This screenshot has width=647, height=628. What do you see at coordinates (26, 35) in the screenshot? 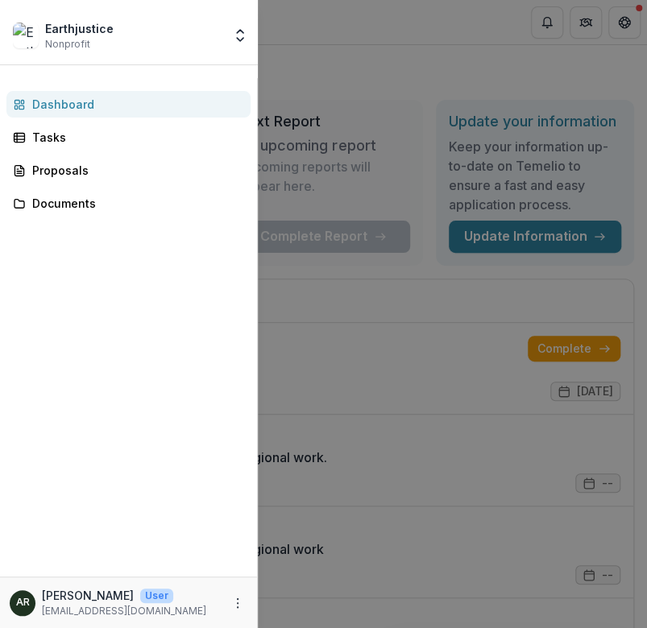
I see `img: Earthjustice` at bounding box center [26, 35].